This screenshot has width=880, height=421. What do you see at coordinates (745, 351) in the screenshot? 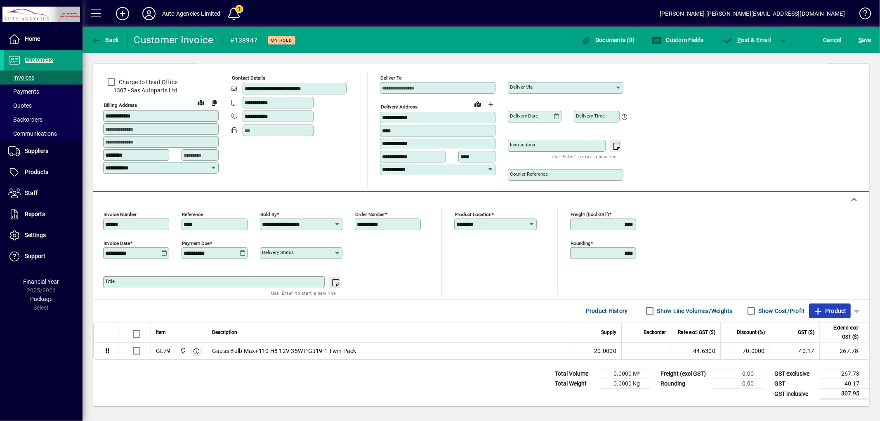
I see `td: 70.0000` at bounding box center [745, 351].